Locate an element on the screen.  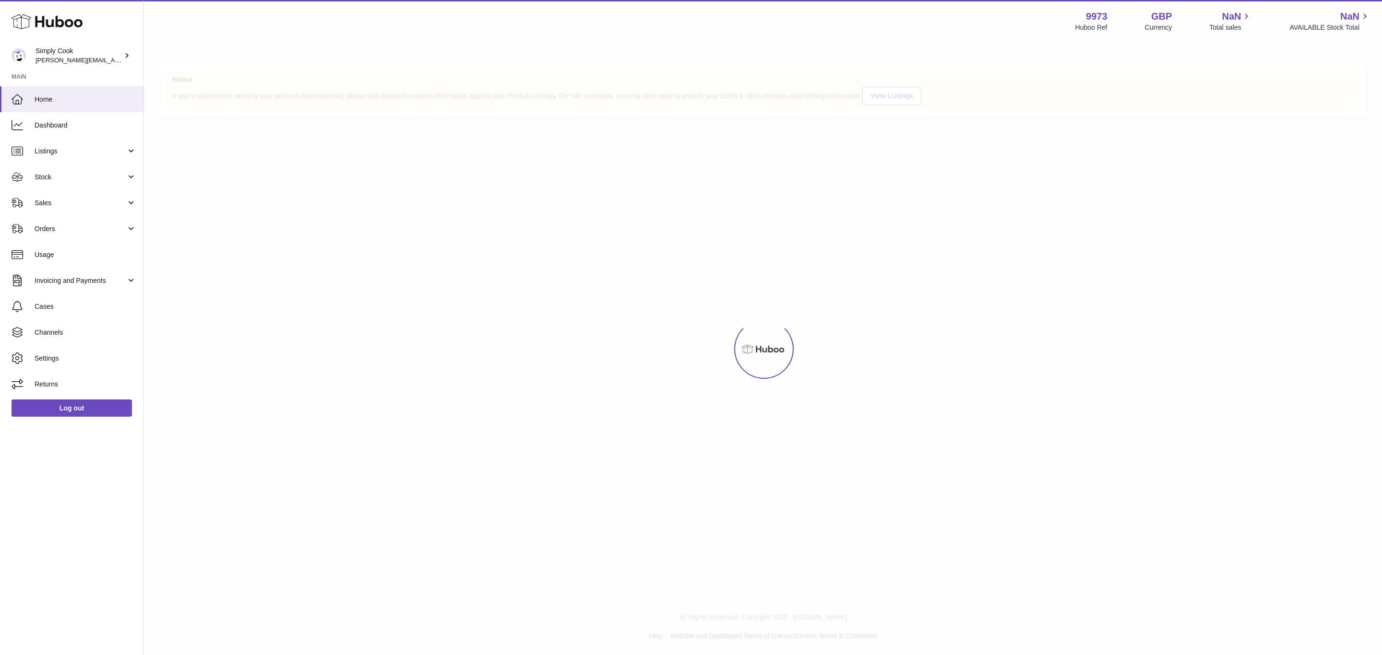
span: Stock is located at coordinates (80, 177).